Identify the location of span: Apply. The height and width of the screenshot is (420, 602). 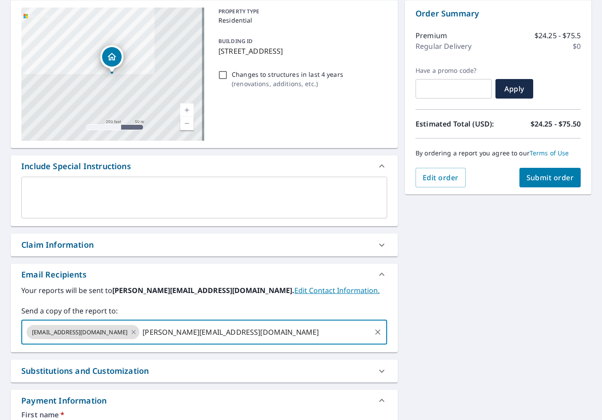
(514, 89).